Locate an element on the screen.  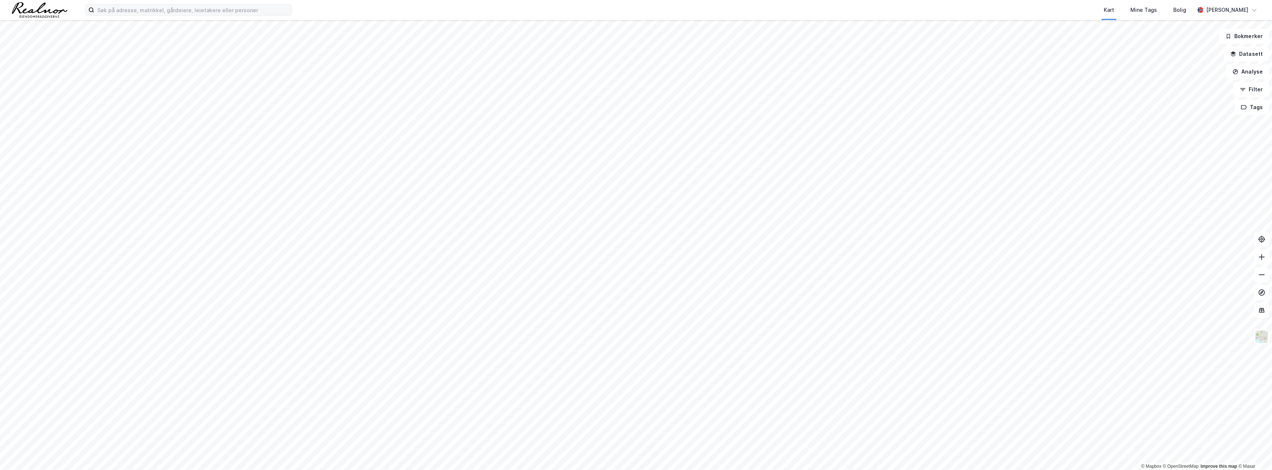
div: Kart is located at coordinates (1109, 10).